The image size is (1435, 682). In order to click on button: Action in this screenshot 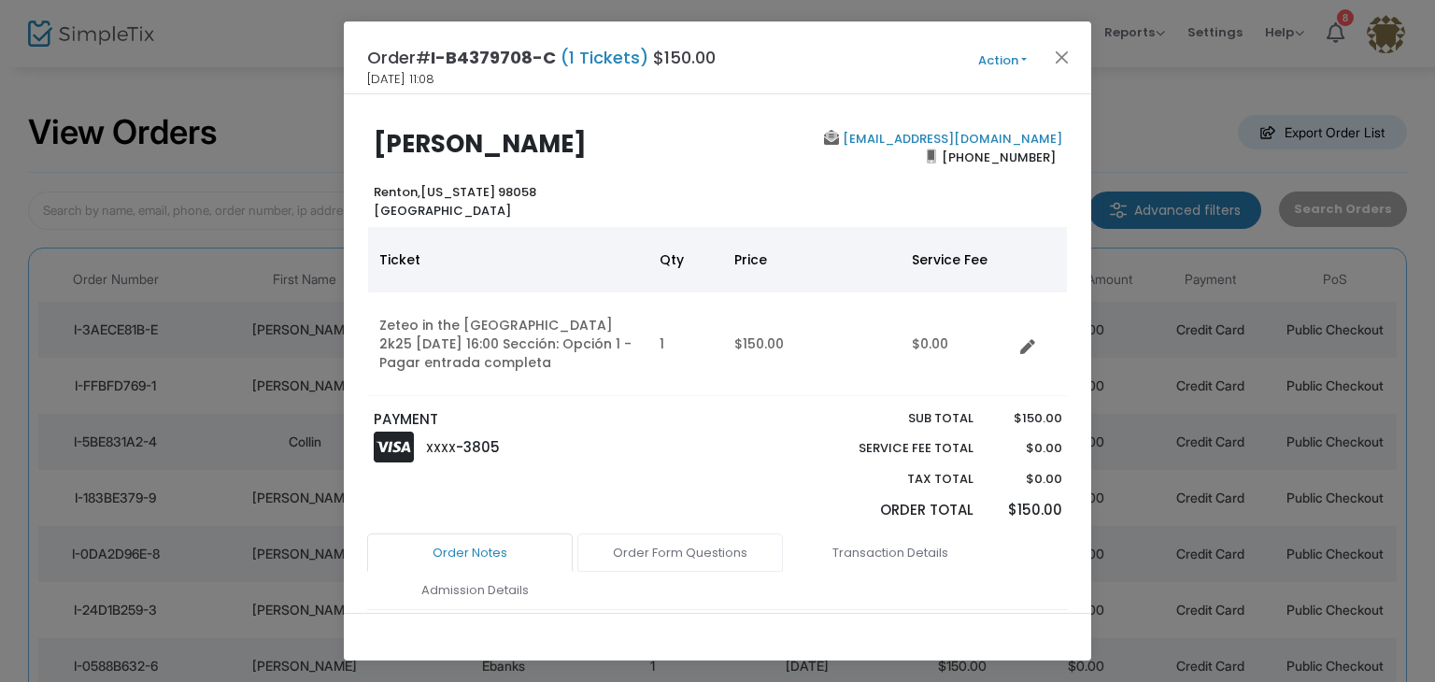, I will do `click(1002, 61)`.